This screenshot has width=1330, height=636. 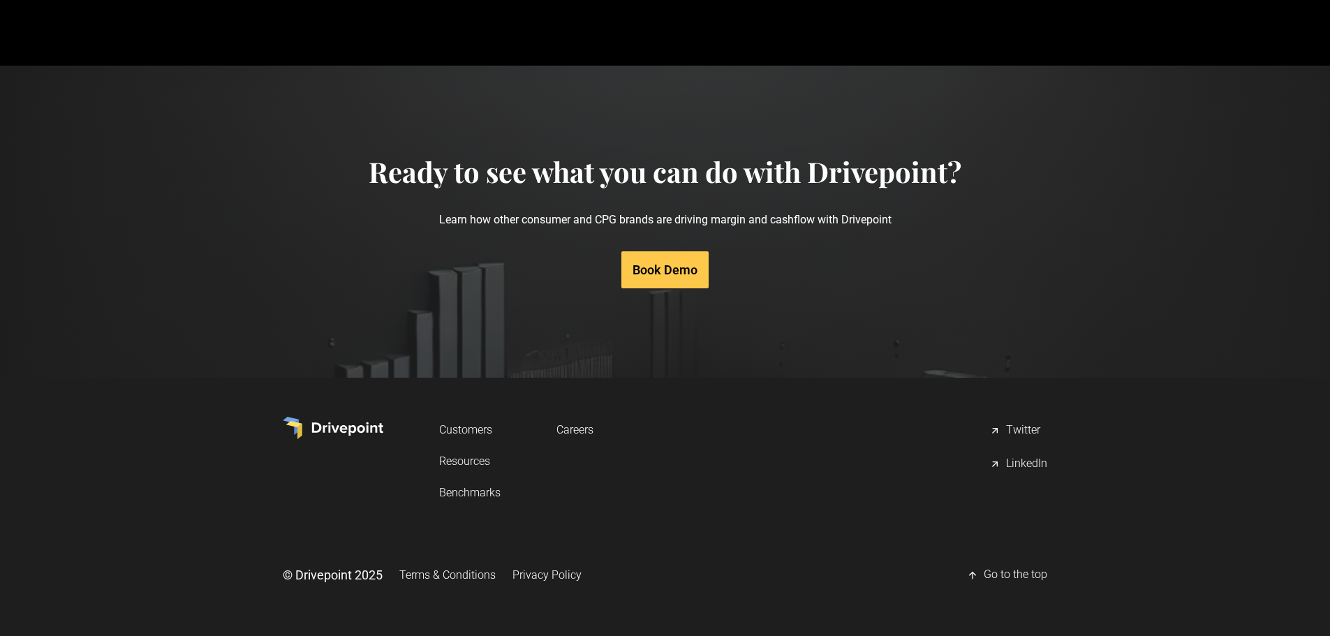 What do you see at coordinates (470, 461) in the screenshot?
I see `a: Resources` at bounding box center [470, 461].